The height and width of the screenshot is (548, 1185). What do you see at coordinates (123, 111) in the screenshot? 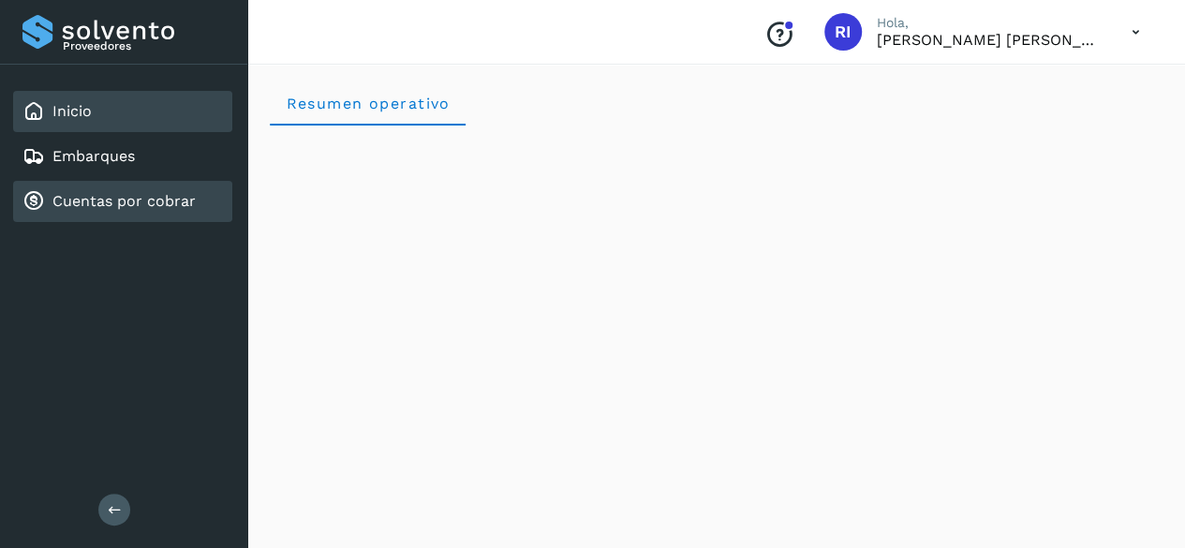
I see `div: Inicio` at bounding box center [123, 111].